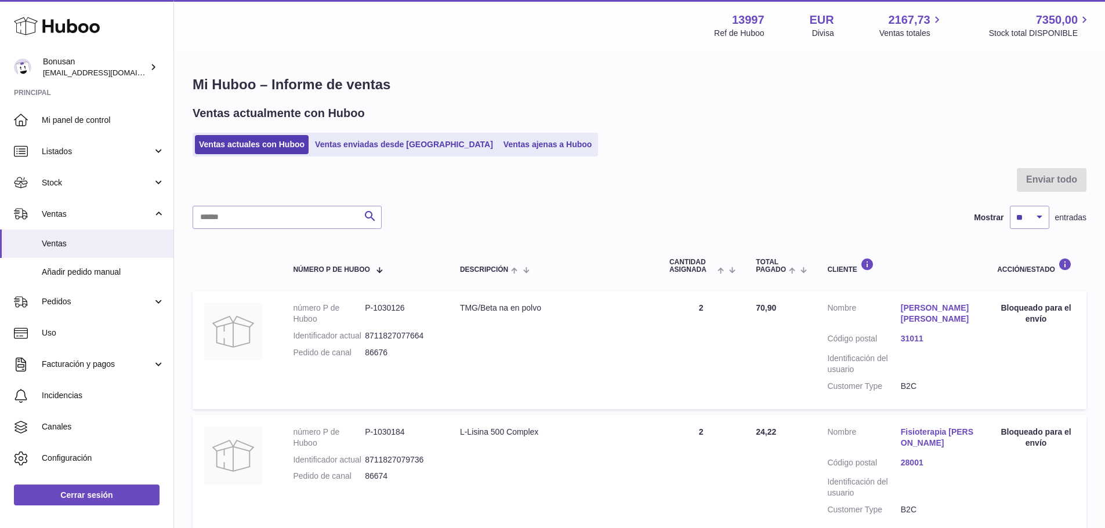 This screenshot has height=528, width=1105. What do you see at coordinates (1036, 266) in the screenshot?
I see `div: Acción/Estado` at bounding box center [1036, 266].